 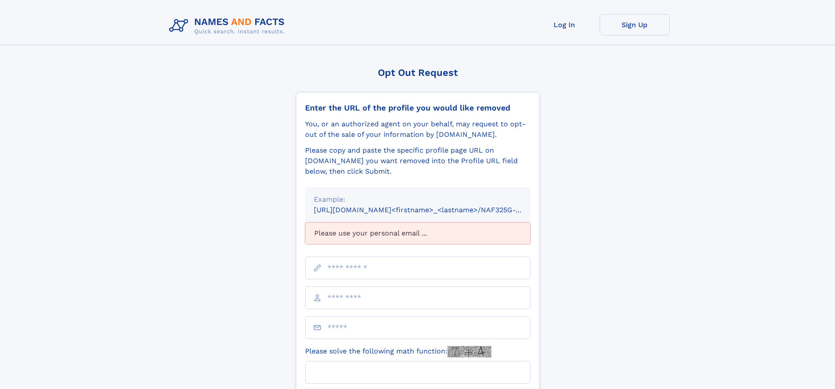 What do you see at coordinates (635, 25) in the screenshot?
I see `a: Sign Up` at bounding box center [635, 25].